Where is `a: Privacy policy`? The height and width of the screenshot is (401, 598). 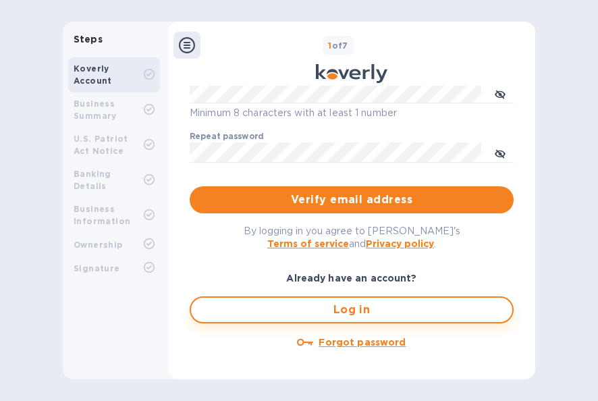
a: Privacy policy is located at coordinates (399, 244).